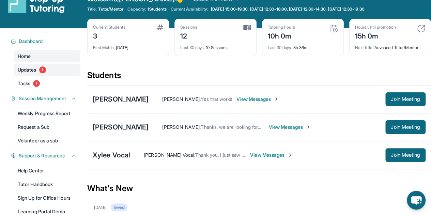 Image resolution: width=431 pixels, height=215 pixels. I want to click on a: Request a Sub, so click(47, 127).